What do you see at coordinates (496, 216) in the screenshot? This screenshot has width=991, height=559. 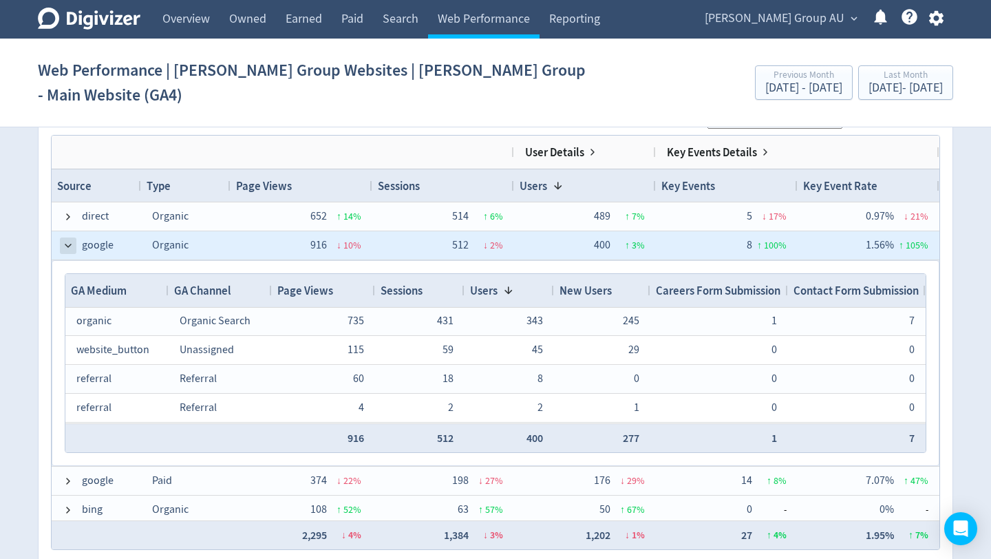 I see `span: 6 %` at bounding box center [496, 216].